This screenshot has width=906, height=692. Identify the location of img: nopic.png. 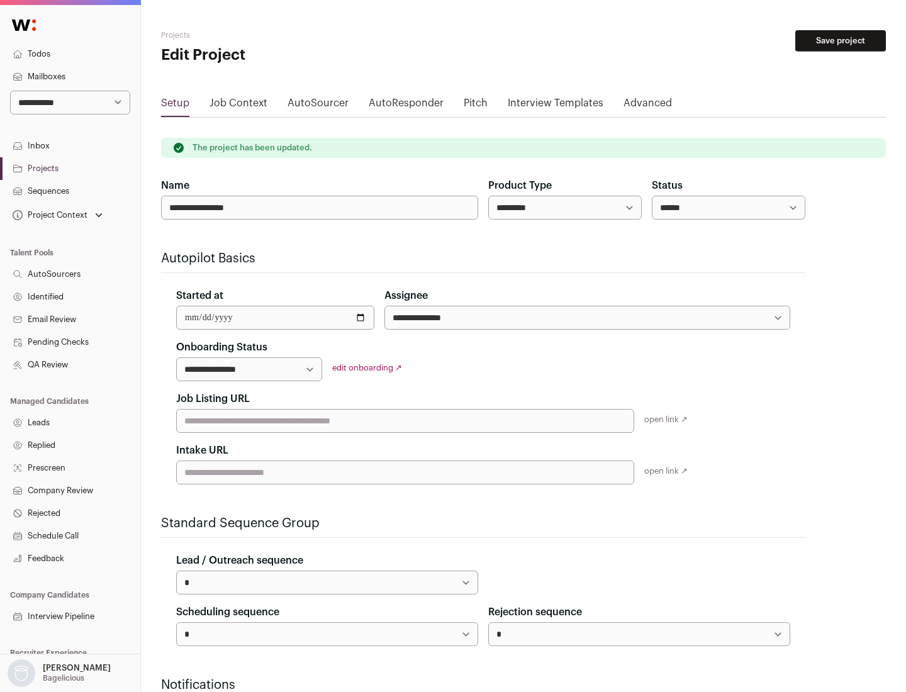
(21, 673).